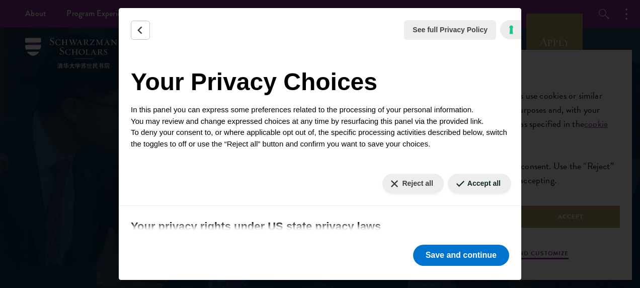  I want to click on button: Reject all, so click(413, 183).